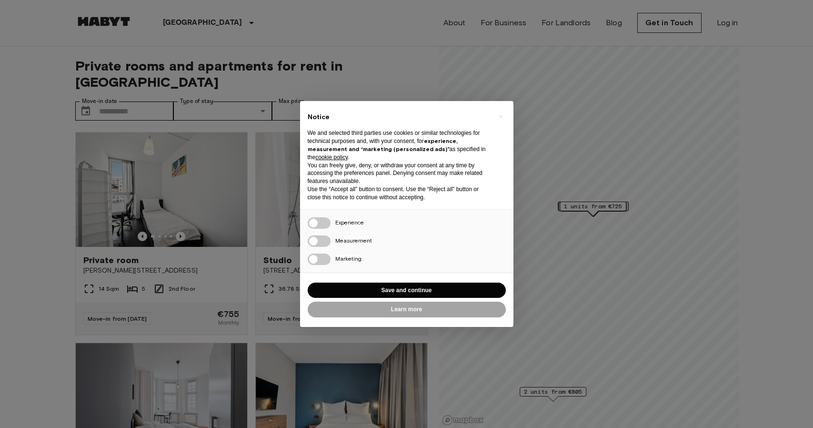  I want to click on p: We and selected third parties use cookies or similar technologies for technical purposes and, wit..., so click(399, 145).